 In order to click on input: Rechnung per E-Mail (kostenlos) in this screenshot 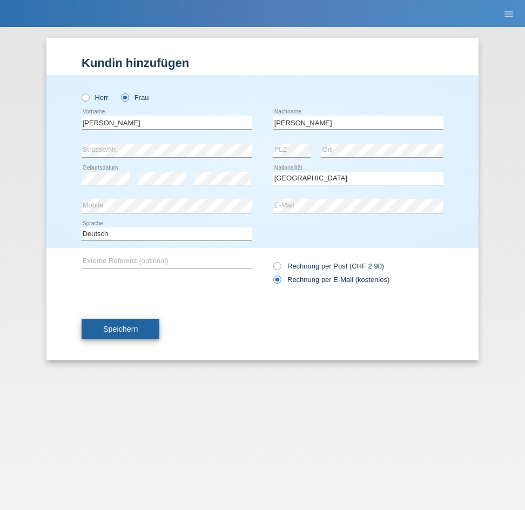, I will do `click(277, 282)`.